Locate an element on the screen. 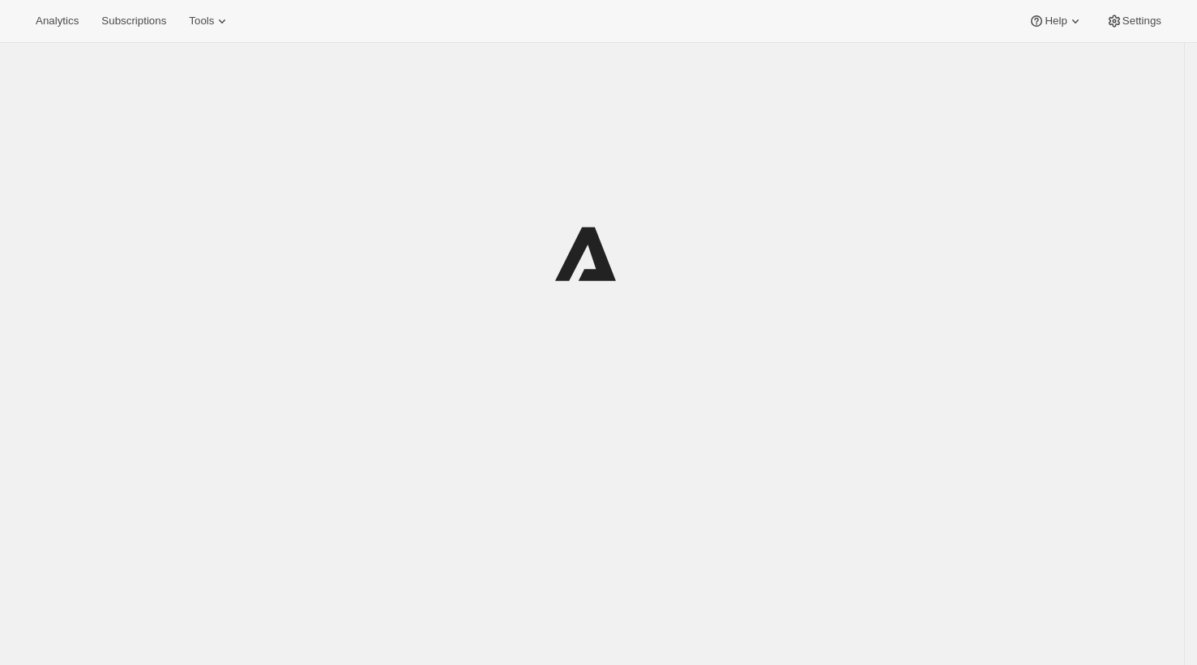 The image size is (1197, 665). button: Help is located at coordinates (1055, 21).